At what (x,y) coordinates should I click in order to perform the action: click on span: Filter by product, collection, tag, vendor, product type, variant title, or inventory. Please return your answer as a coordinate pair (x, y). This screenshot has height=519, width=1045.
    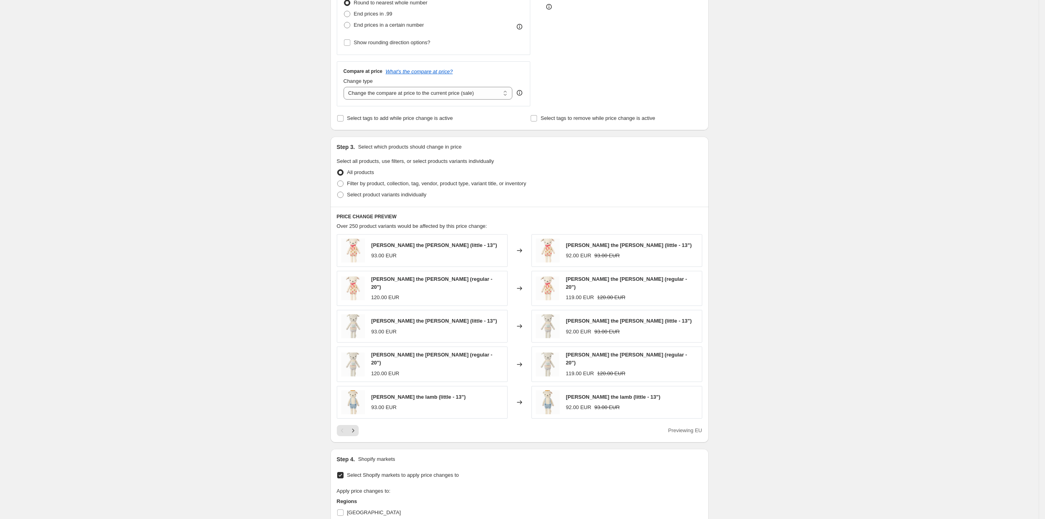
    Looking at the image, I should click on (437, 183).